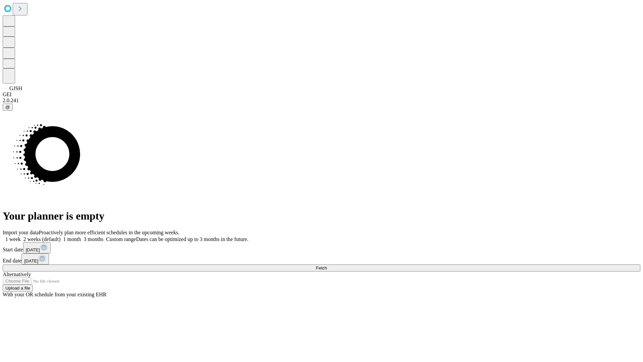 The image size is (643, 362). I want to click on span: Dates can be optimized up to 3 months in the future., so click(192, 239).